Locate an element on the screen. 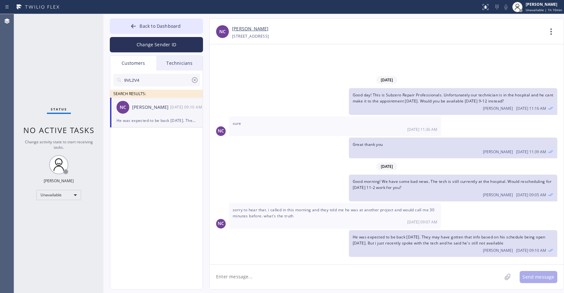  span: Back to Dashboard is located at coordinates (160, 26).